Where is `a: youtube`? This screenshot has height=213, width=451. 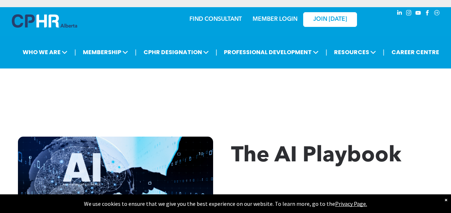
a: youtube is located at coordinates (419, 14).